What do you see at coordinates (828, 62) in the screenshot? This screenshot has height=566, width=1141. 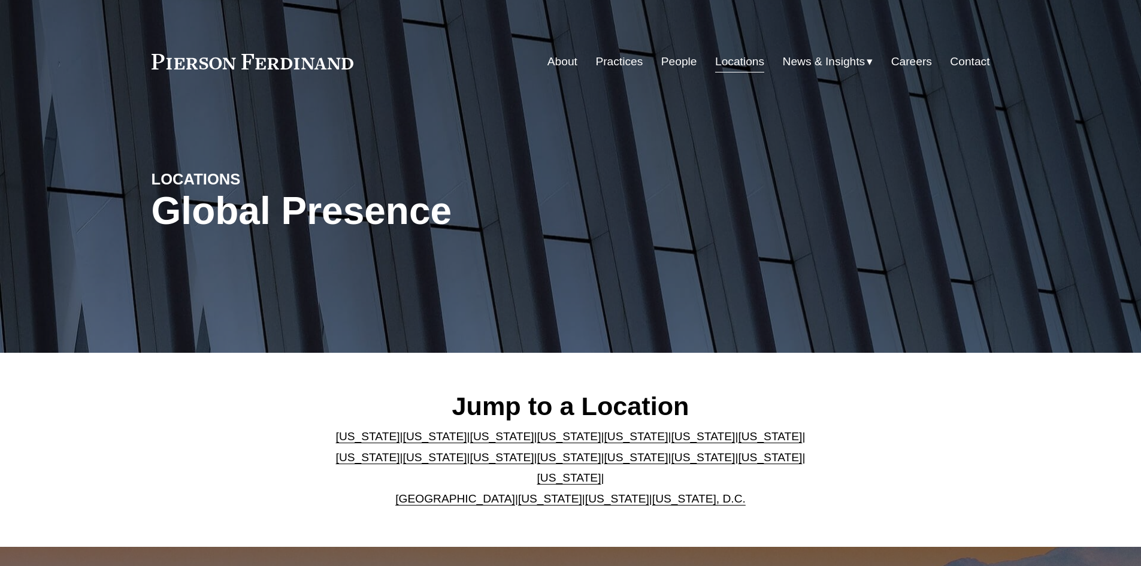 I see `a: folder dropdown` at bounding box center [828, 62].